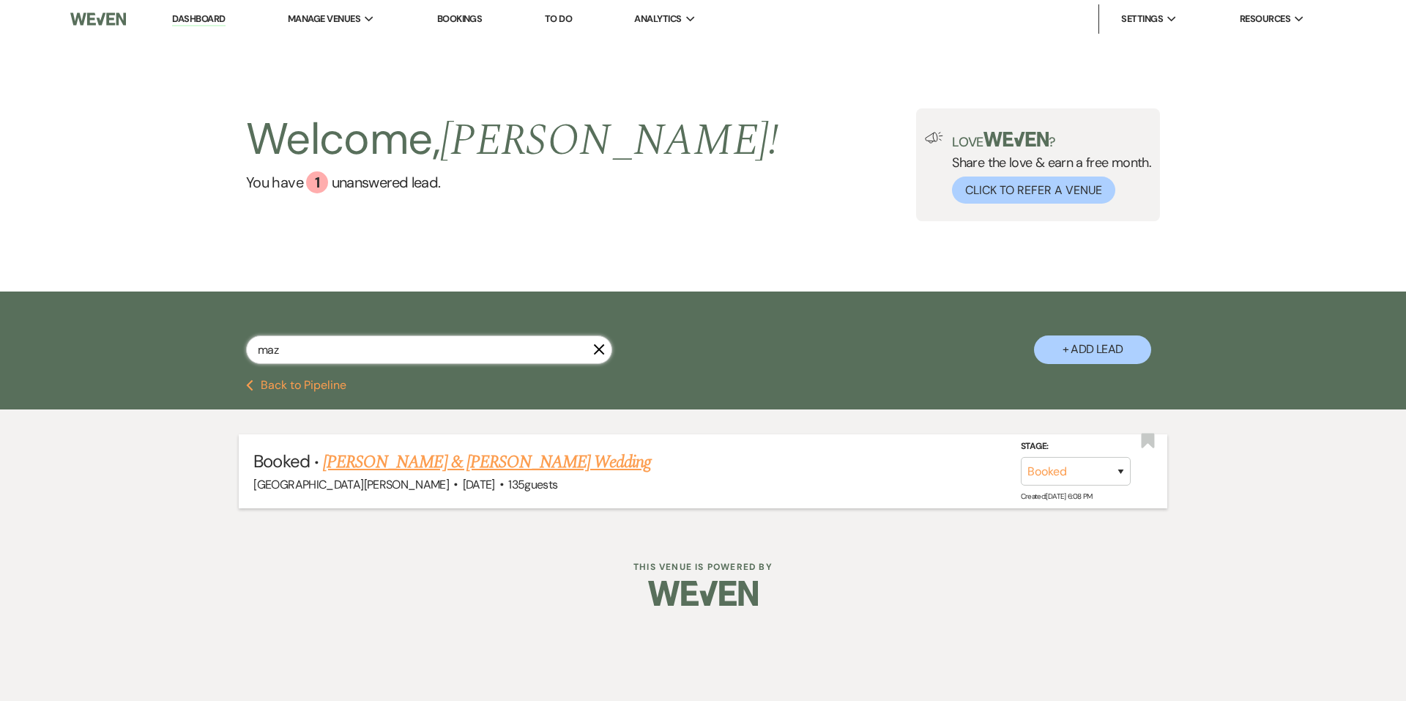 This screenshot has width=1406, height=701. What do you see at coordinates (324, 19) in the screenshot?
I see `span: Manage Venues` at bounding box center [324, 19].